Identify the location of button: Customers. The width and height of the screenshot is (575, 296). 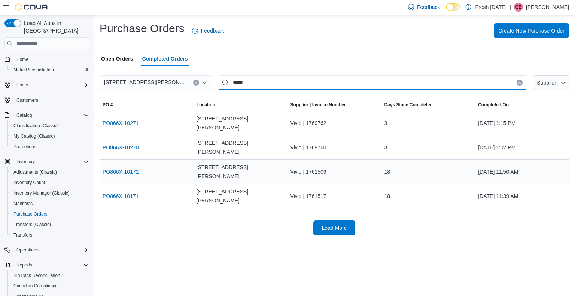
(47, 100).